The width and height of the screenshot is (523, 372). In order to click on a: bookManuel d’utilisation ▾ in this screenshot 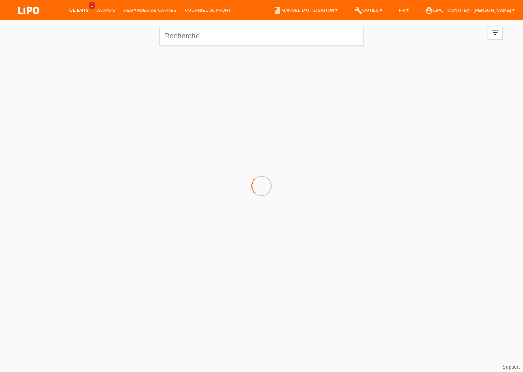, I will do `click(305, 10)`.